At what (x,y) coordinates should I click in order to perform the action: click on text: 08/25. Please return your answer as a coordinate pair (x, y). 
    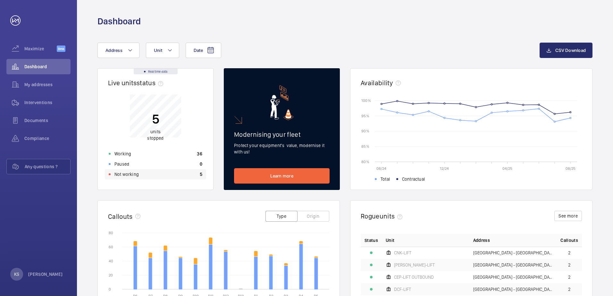
    Looking at the image, I should click on (571, 169).